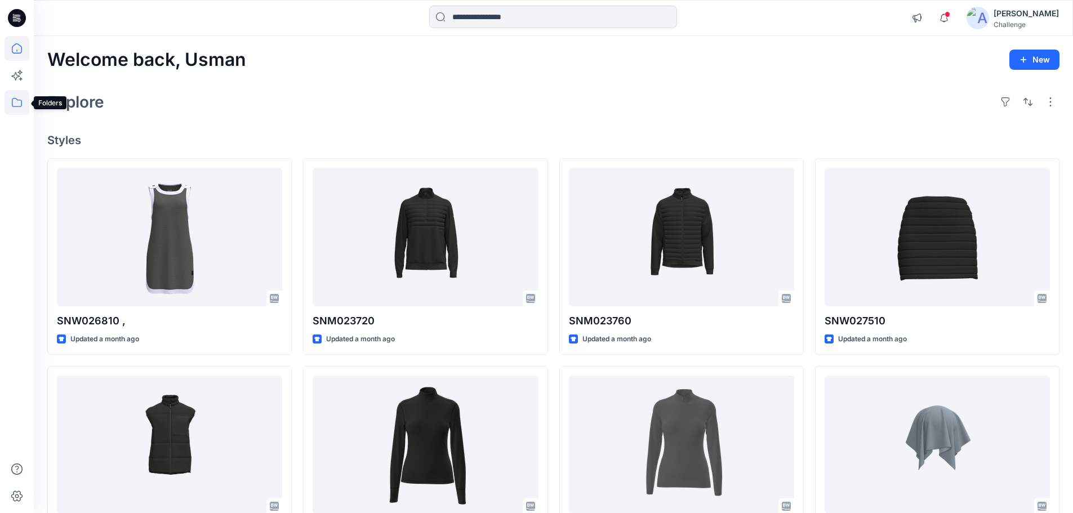 Image resolution: width=1073 pixels, height=513 pixels. What do you see at coordinates (682, 237) in the screenshot?
I see `a: SNM023760` at bounding box center [682, 237].